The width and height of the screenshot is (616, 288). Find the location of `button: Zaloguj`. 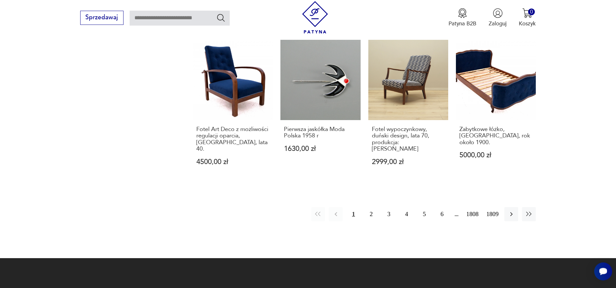

button: Zaloguj is located at coordinates (497, 18).